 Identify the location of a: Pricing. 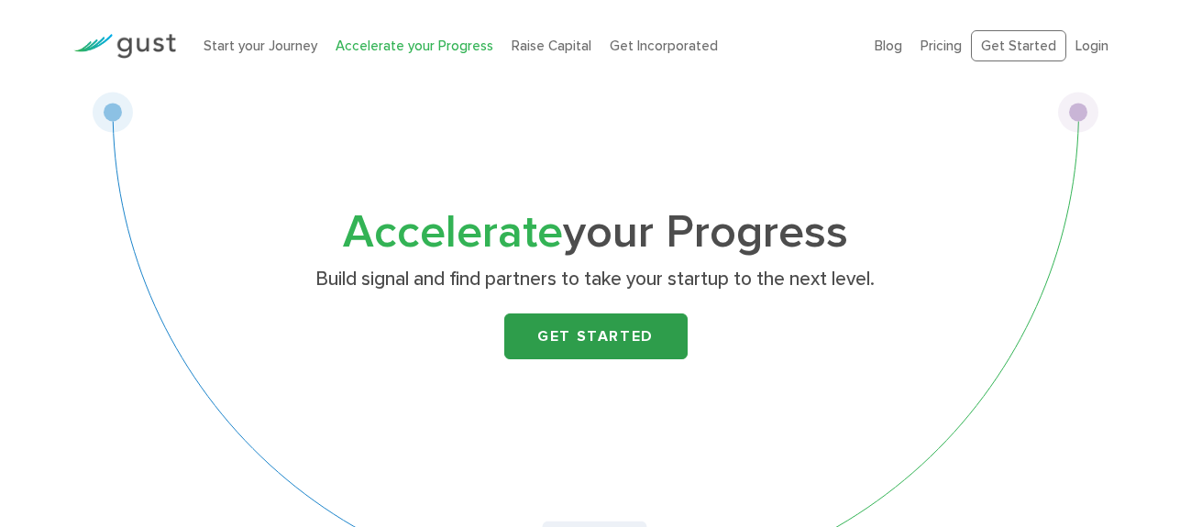
(940, 46).